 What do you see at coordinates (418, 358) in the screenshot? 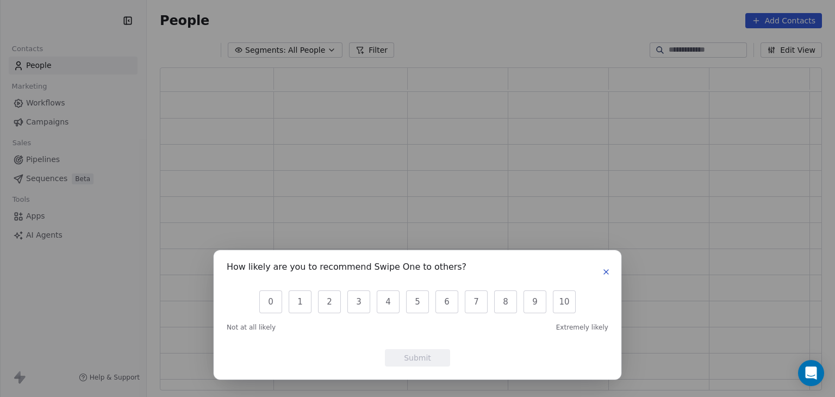
I see `button: Submit` at bounding box center [418, 358].